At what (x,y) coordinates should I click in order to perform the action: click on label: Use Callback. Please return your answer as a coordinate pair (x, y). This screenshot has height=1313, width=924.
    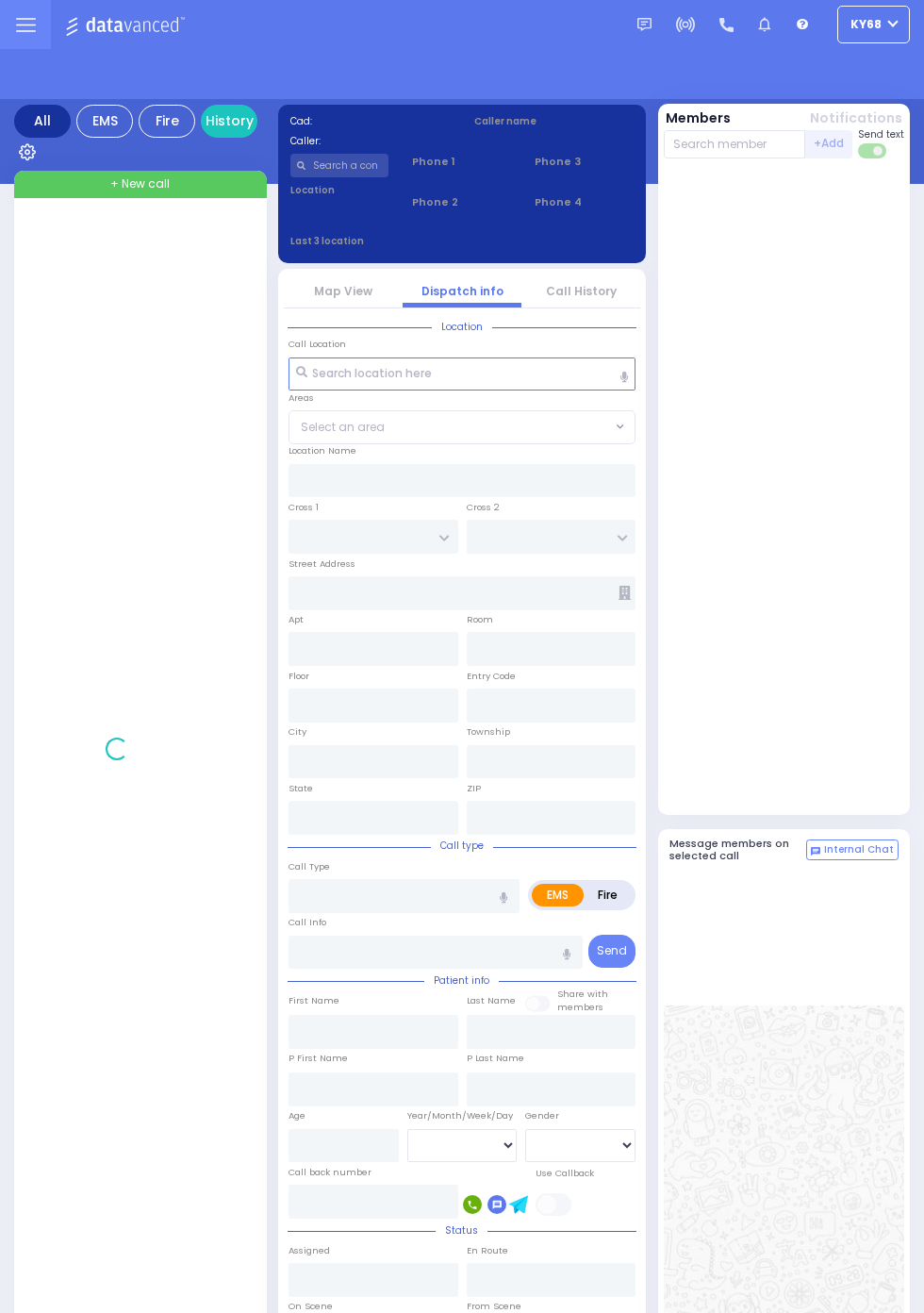
    Looking at the image, I should click on (565, 1174).